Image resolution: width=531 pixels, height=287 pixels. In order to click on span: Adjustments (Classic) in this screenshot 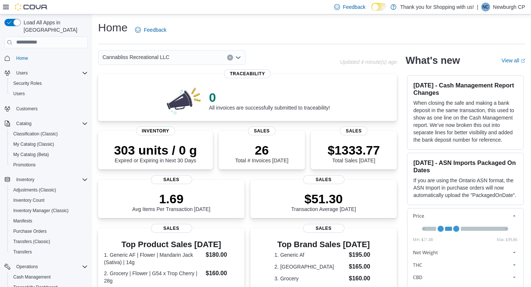, I will do `click(49, 190)`.